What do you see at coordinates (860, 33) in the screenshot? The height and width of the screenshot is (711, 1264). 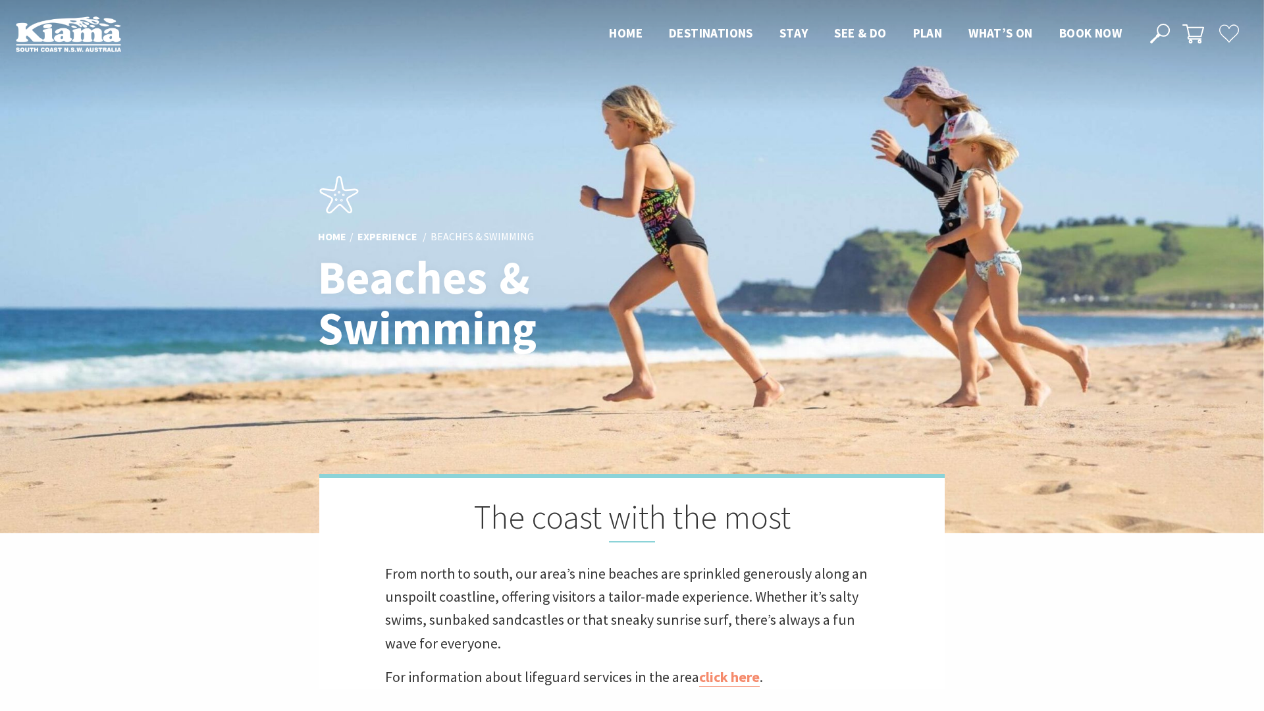 I see `span: See & Do` at bounding box center [860, 33].